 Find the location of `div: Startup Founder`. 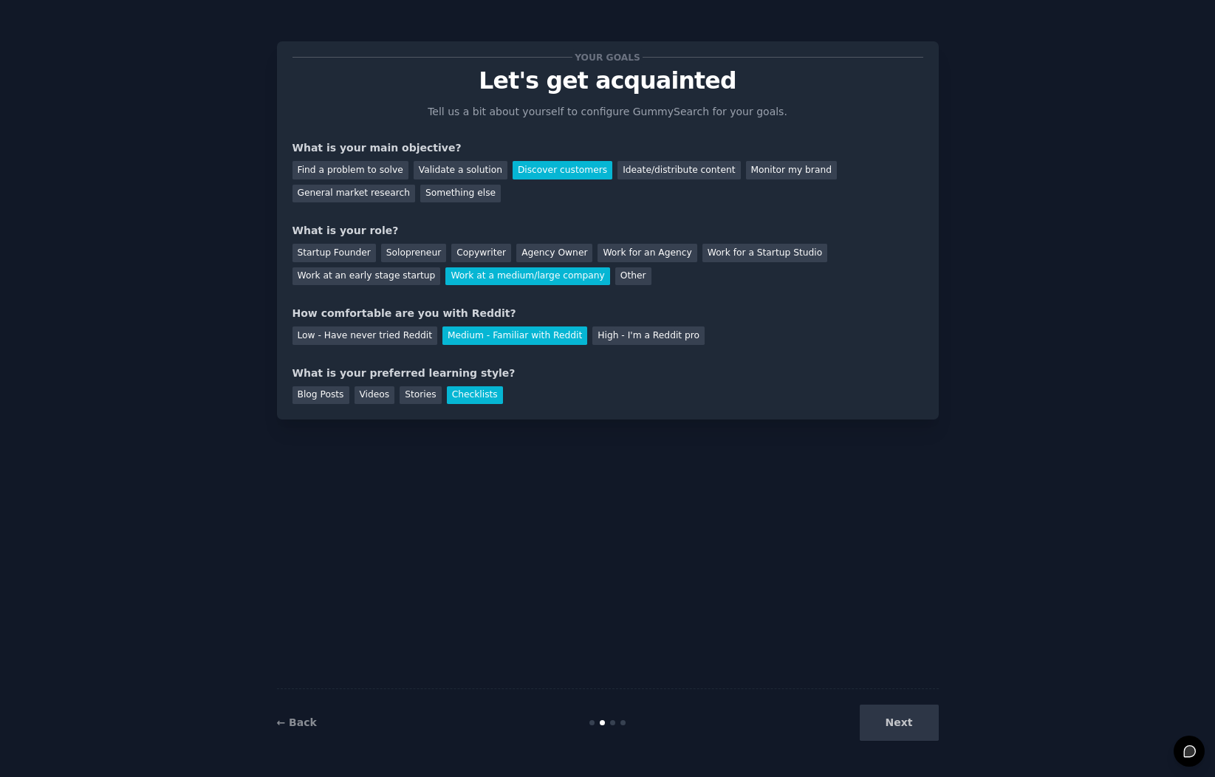

div: Startup Founder is located at coordinates (334, 253).